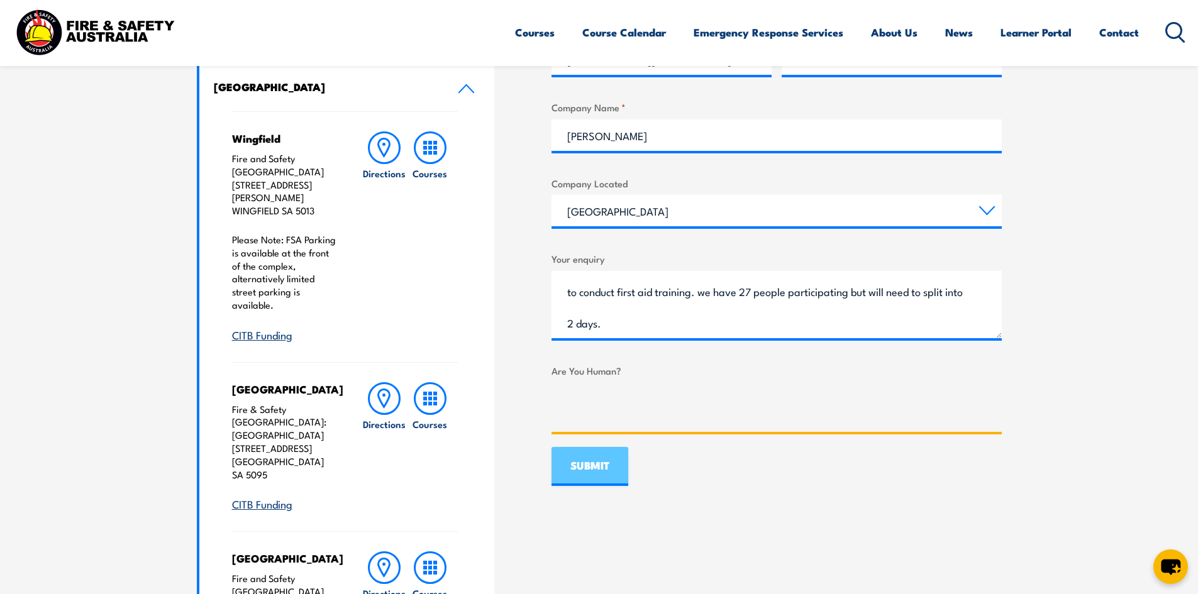 This screenshot has height=594, width=1198. Describe the element at coordinates (1035, 32) in the screenshot. I see `a: Learner Portal` at that location.